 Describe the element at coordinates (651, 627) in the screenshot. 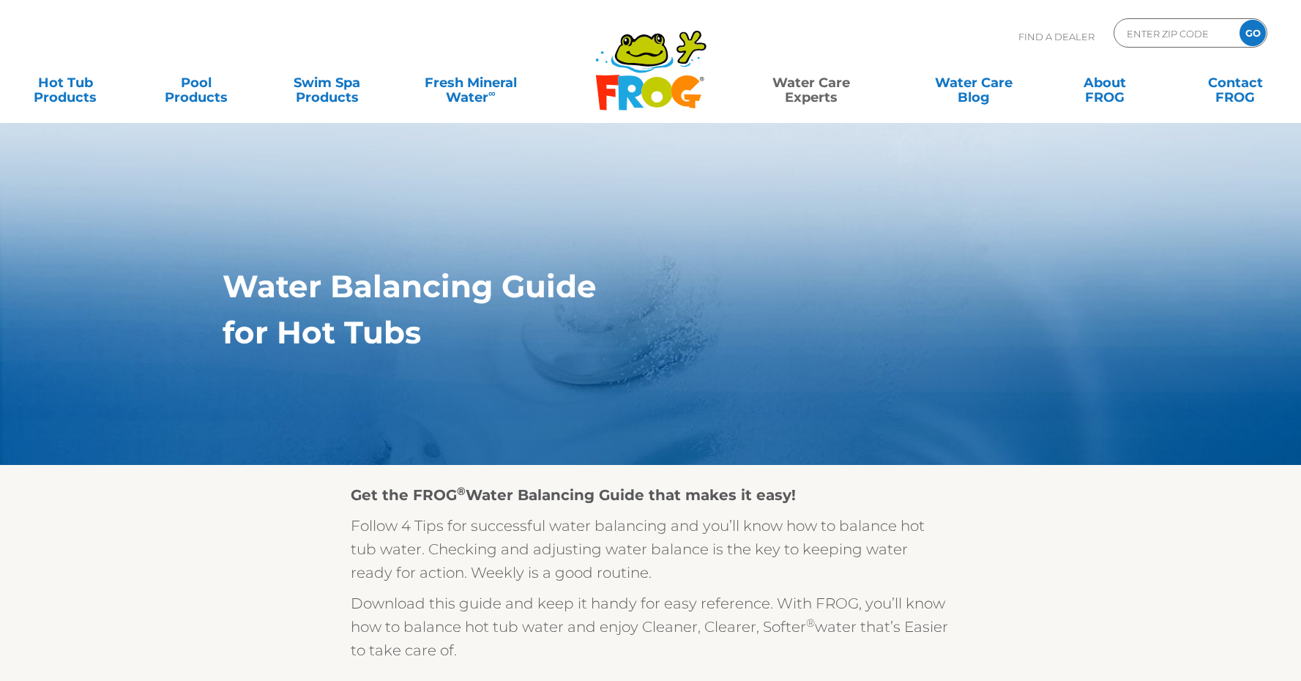

I see `p: Download this guide and keep it handy for easy reference. With FROG, you’ll know how to balance h...` at that location.